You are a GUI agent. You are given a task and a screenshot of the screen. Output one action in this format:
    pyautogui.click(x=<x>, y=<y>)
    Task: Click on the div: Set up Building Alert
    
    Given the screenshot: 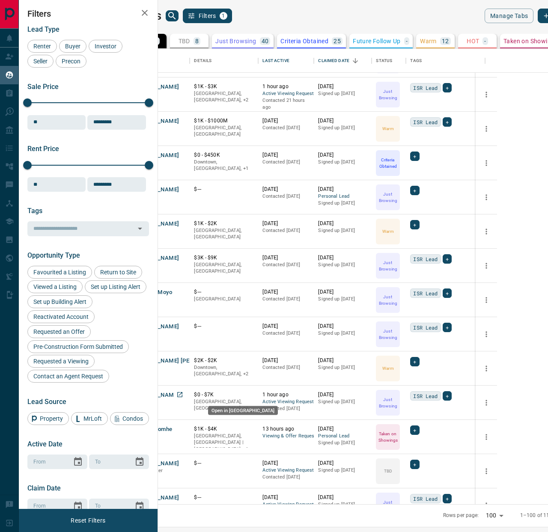 What is the action you would take?
    pyautogui.click(x=60, y=302)
    